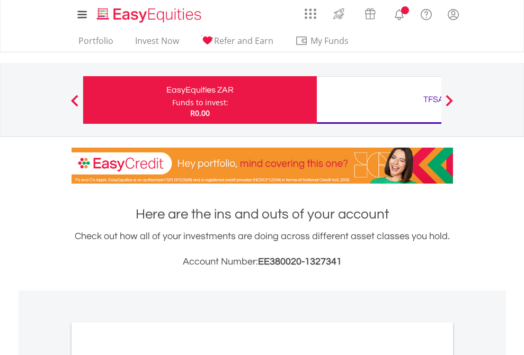 The height and width of the screenshot is (355, 524). I want to click on h1: Here are the ins and outs of your account, so click(262, 214).